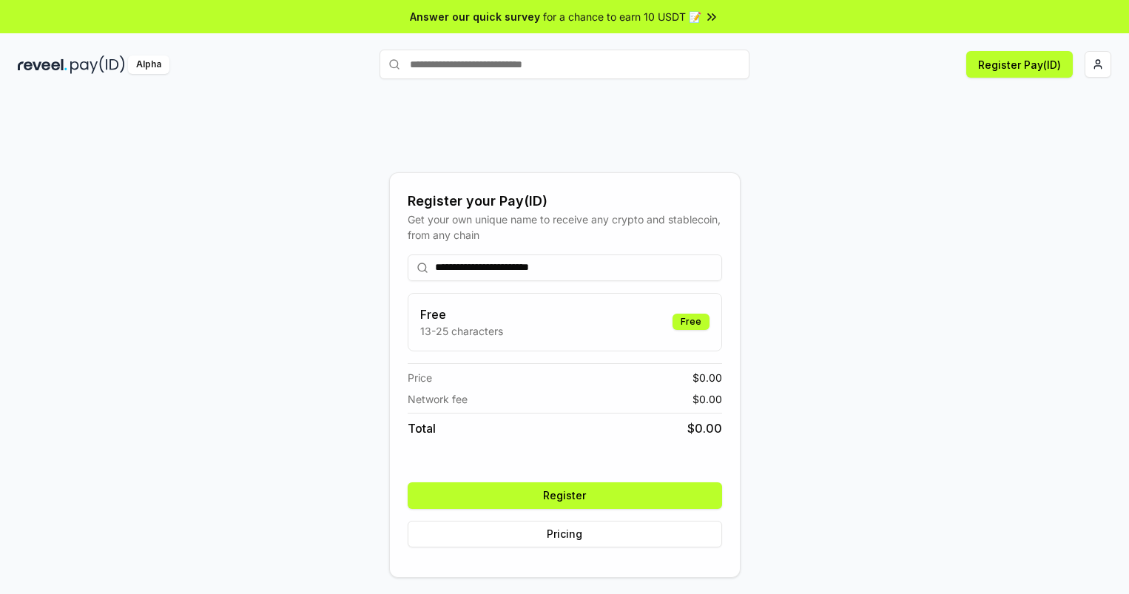 This screenshot has width=1129, height=594. What do you see at coordinates (422, 428) in the screenshot?
I see `span: Total` at bounding box center [422, 428].